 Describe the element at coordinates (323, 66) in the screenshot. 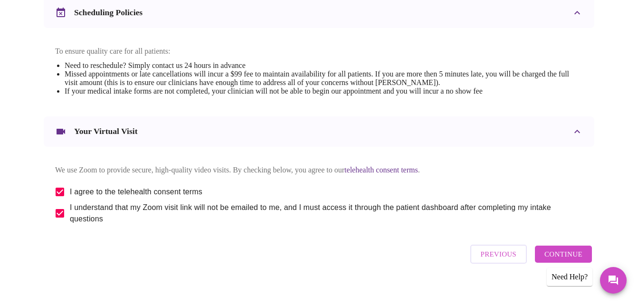

I see `li: Need to reschedule? Simply contact us 24 hours in advance` at that location.